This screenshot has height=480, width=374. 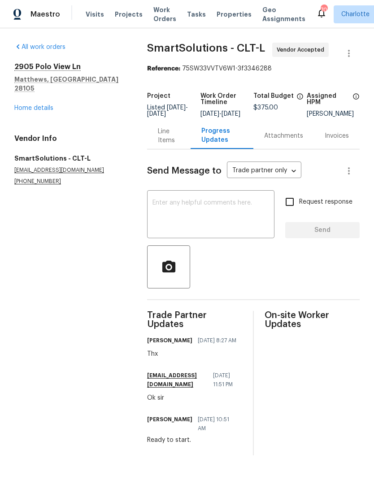 What do you see at coordinates (167, 111) in the screenshot?
I see `span: Listed` at bounding box center [167, 111].